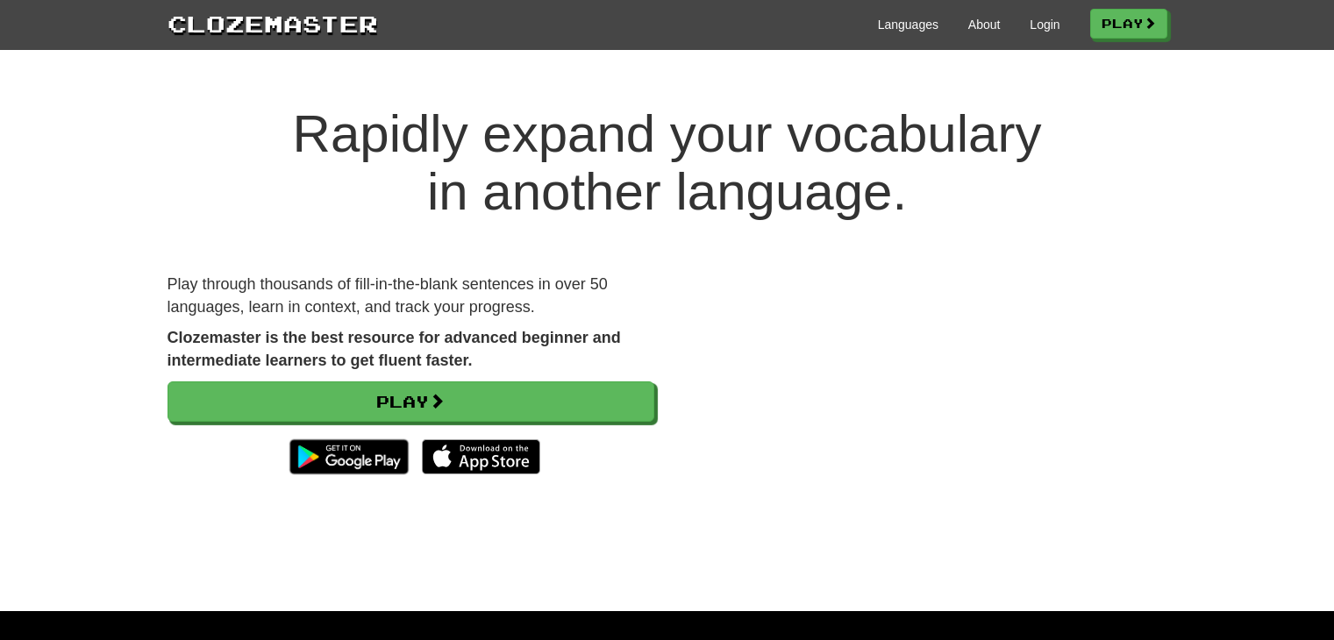 The image size is (1334, 640). Describe the element at coordinates (273, 23) in the screenshot. I see `a: Clozemaster` at that location.